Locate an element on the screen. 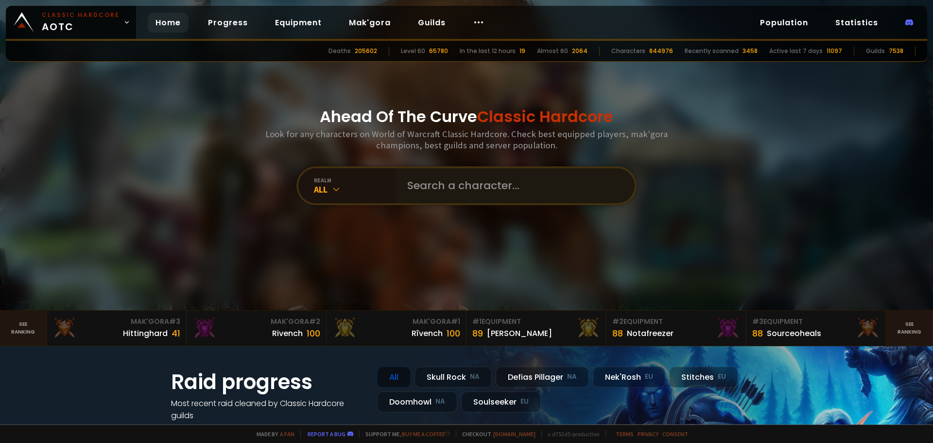 The width and height of the screenshot is (933, 443). div: Guilds is located at coordinates (876, 51).